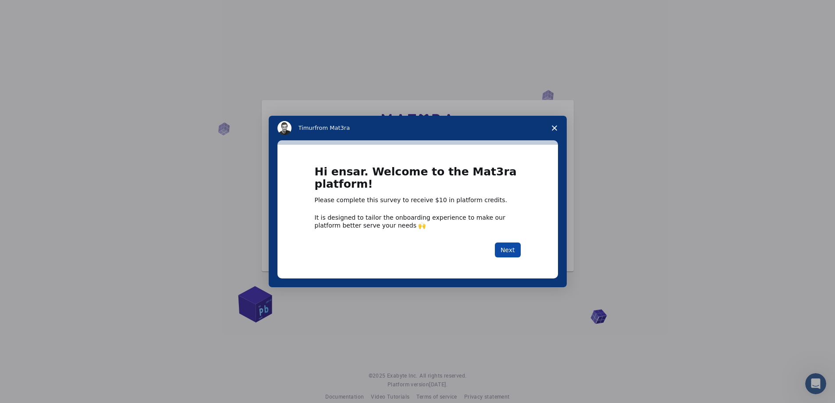  I want to click on span: Timur, so click(306, 128).